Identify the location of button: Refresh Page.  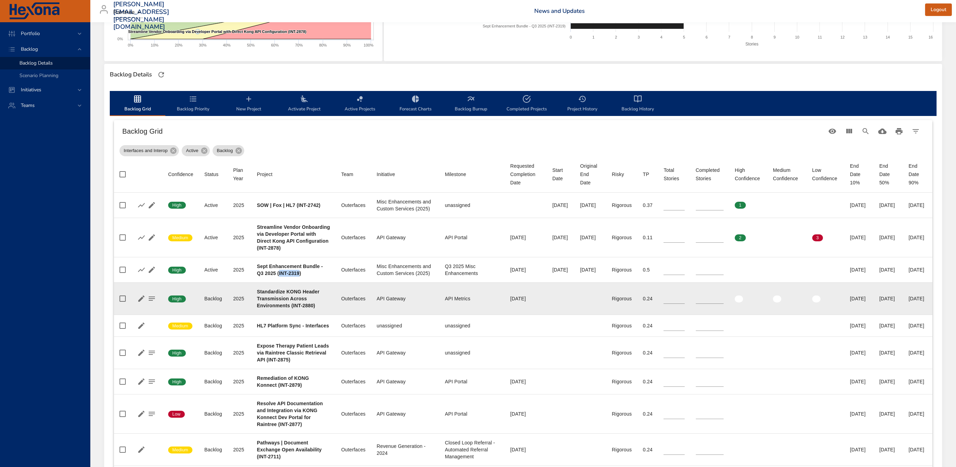
(161, 75).